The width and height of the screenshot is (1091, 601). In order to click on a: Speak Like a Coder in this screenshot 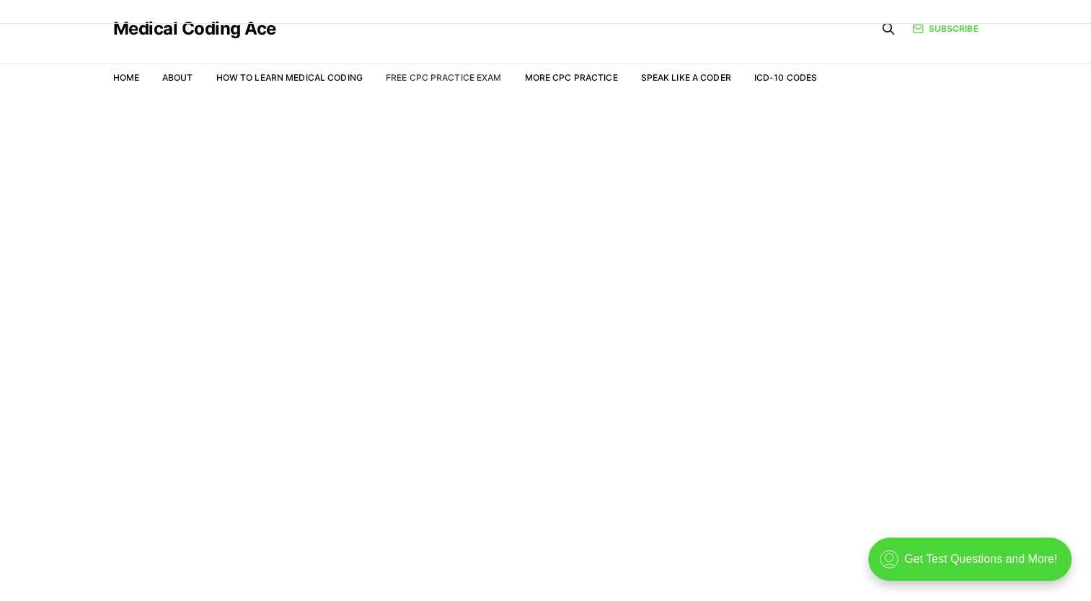, I will do `click(686, 77)`.